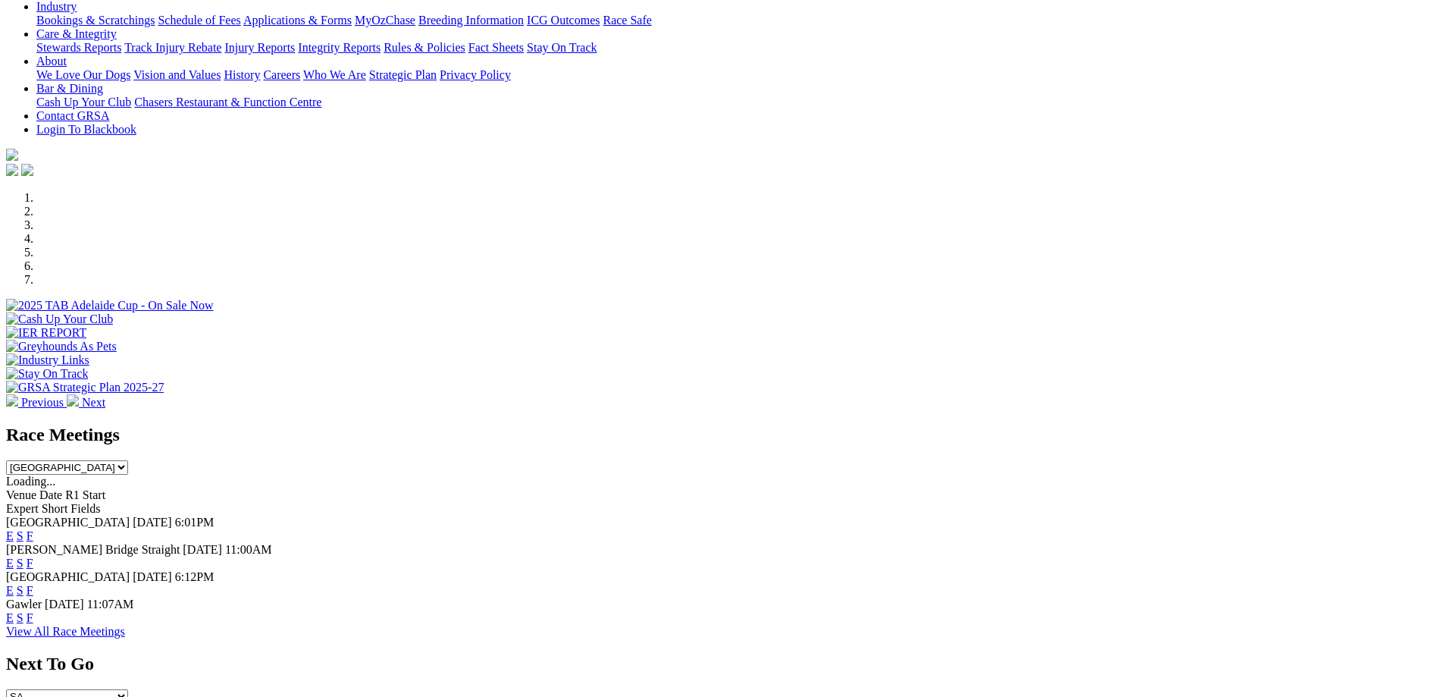  Describe the element at coordinates (111, 603) in the screenshot. I see `span: 11:07AM` at that location.